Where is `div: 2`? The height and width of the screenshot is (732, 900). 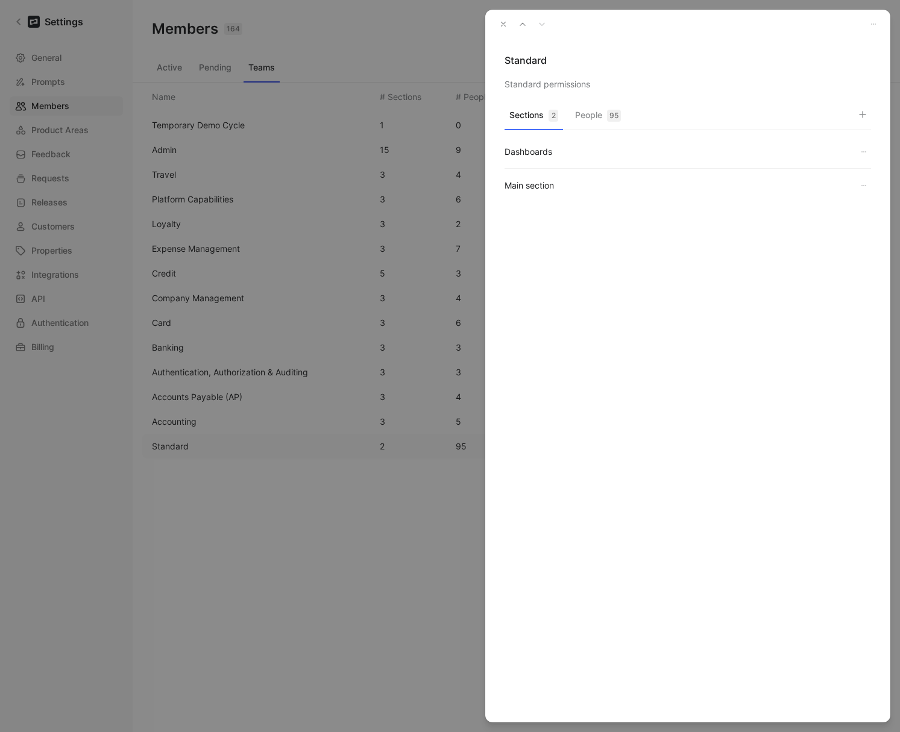 div: 2 is located at coordinates (553, 116).